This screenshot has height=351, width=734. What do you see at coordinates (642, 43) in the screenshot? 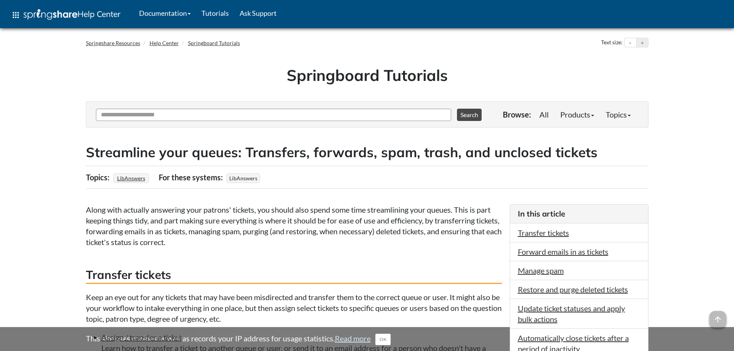
I see `button: Increase text size` at bounding box center [642, 43].